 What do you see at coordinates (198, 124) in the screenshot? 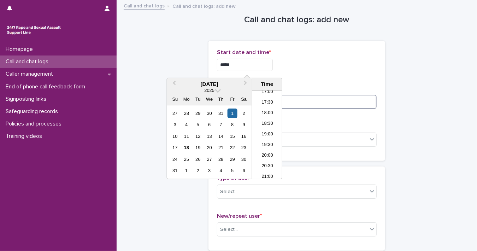
I see `div: Choose Tuesday, August 5th, 2025` at bounding box center [198, 124].